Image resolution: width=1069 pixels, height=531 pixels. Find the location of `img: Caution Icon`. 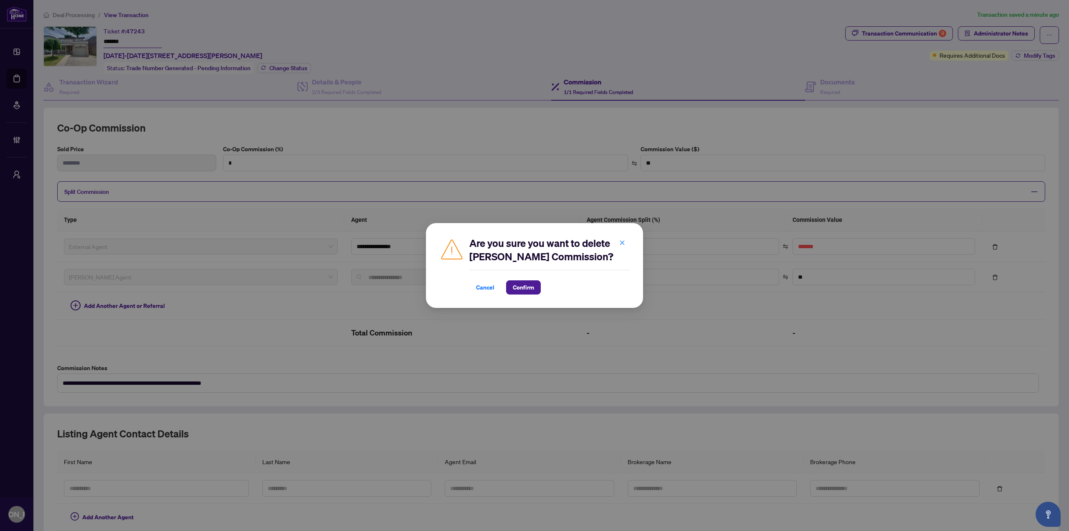

img: Caution Icon is located at coordinates (452, 249).